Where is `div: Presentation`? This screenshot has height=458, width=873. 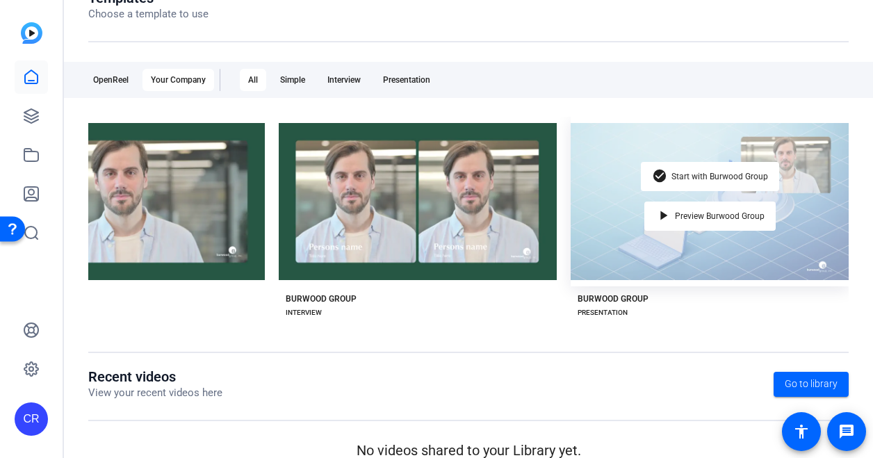
div: Presentation is located at coordinates (407, 80).